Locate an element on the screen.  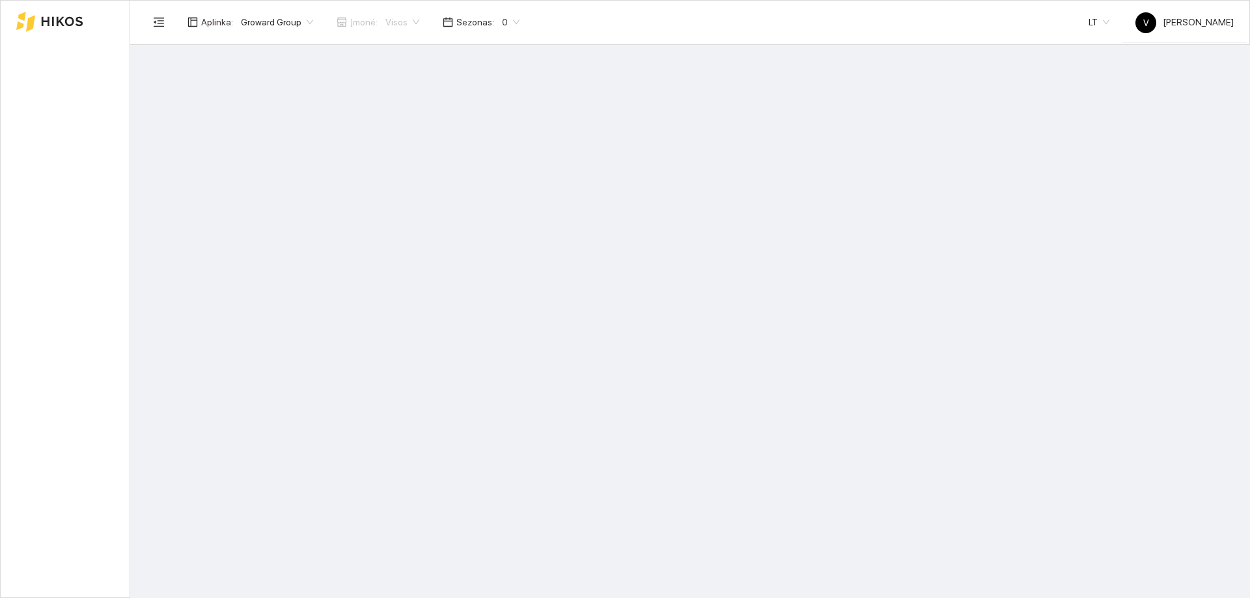
span: Sezonas : is located at coordinates (475, 22).